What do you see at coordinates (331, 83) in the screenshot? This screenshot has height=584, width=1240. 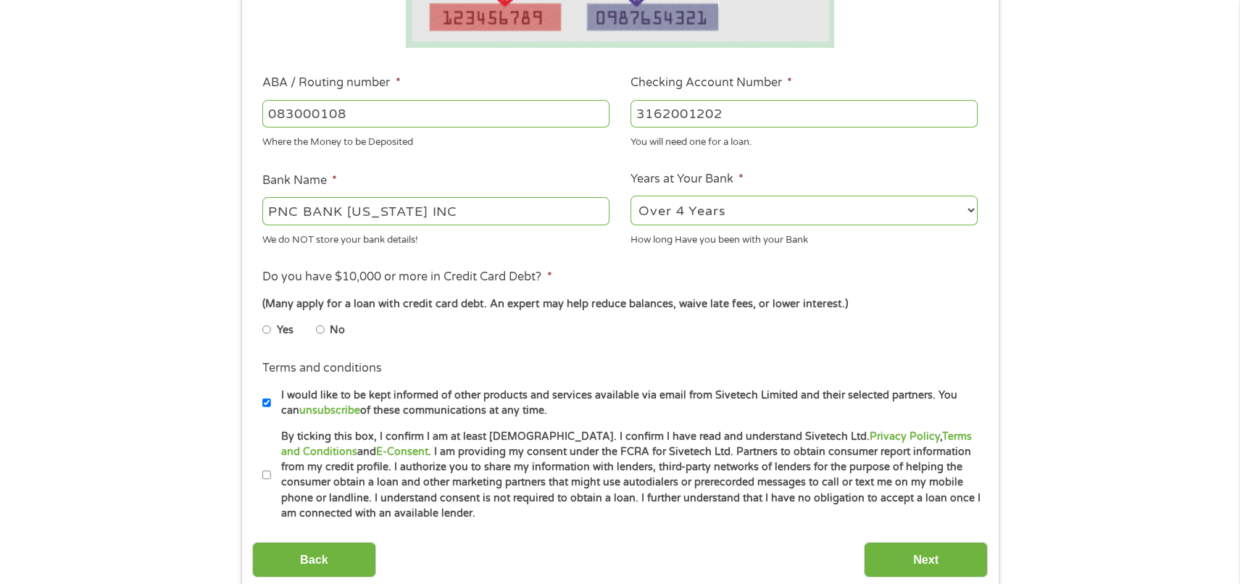 I see `label: ABA / Routing number` at bounding box center [331, 83].